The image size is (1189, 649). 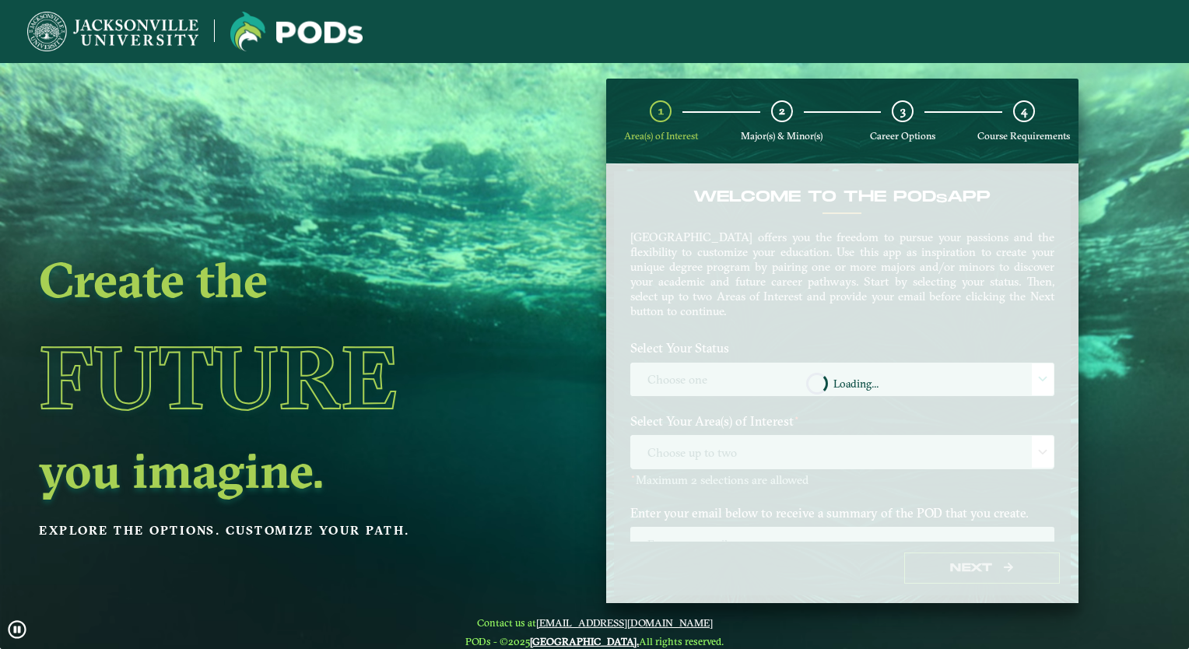 I want to click on span: Major(s) & Minor(s), so click(x=781, y=135).